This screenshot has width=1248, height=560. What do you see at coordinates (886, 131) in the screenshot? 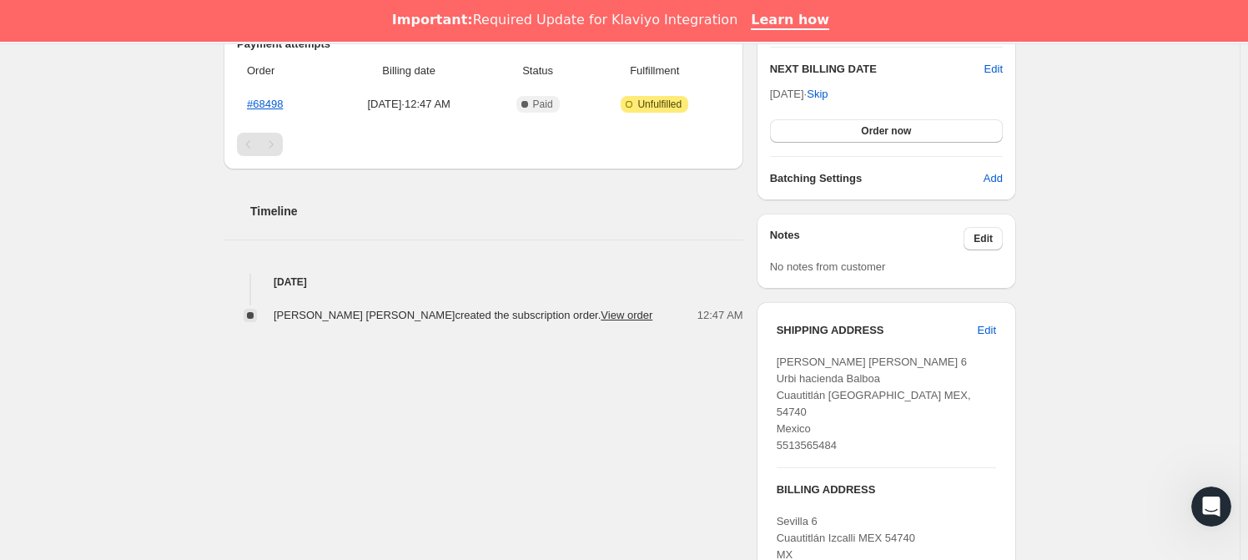
I see `span: Order now` at bounding box center [886, 131].